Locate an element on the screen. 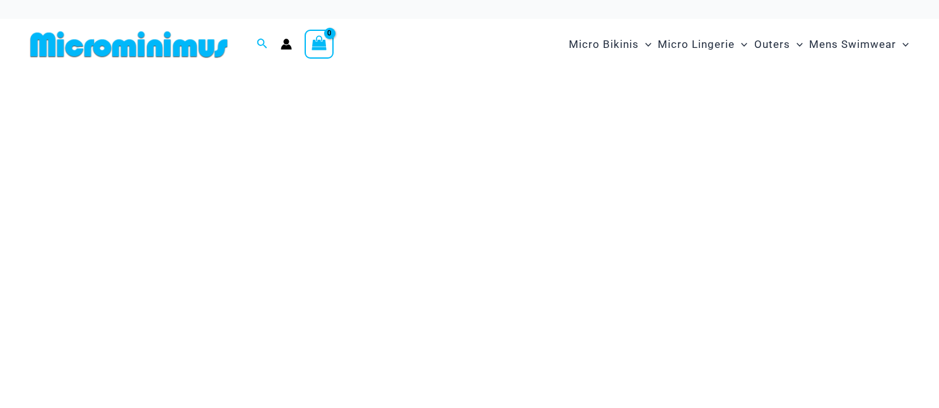  a: Micro BikinisMenu ToggleMenu Toggle is located at coordinates (610, 44).